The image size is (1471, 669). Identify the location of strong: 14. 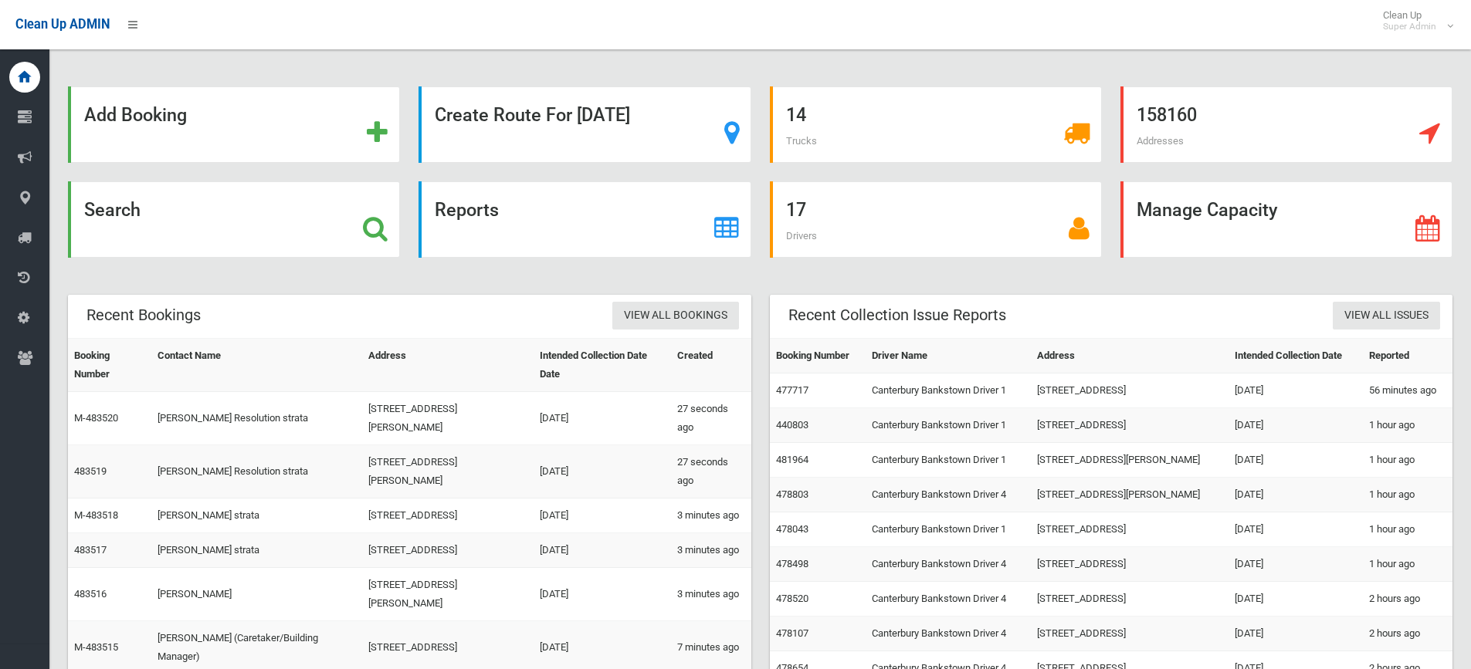
(796, 115).